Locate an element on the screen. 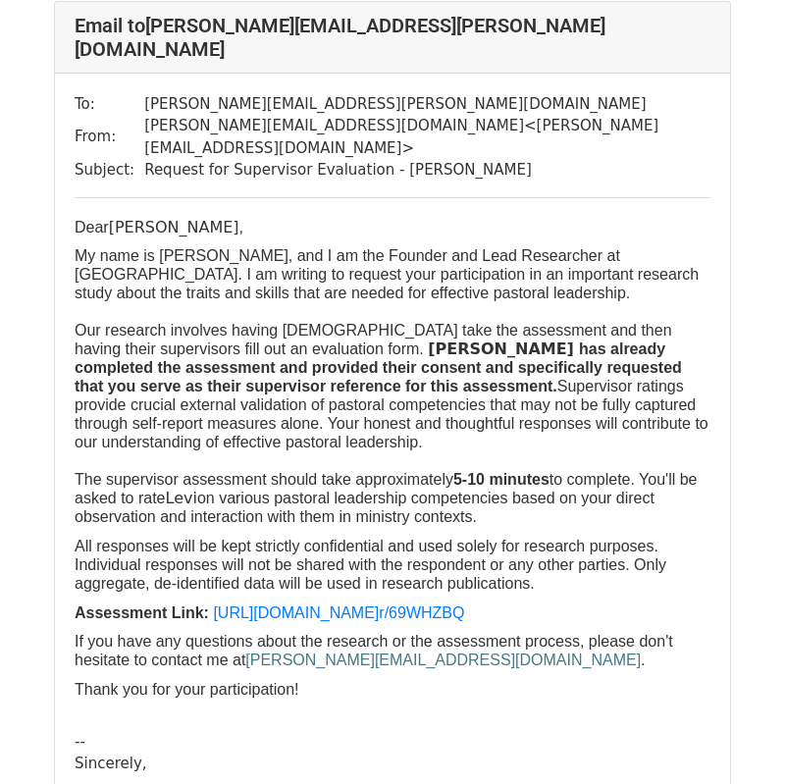 Image resolution: width=785 pixels, height=784 pixels. font: The supervisor assessment should take approximately to complete. You'll be asked to rate is located at coordinates (386, 489).